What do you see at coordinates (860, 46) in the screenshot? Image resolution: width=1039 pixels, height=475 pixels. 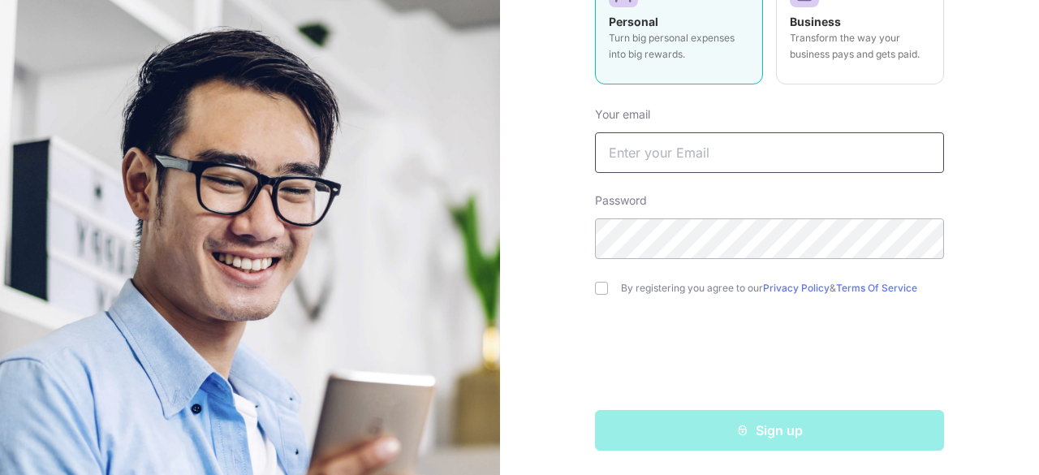 I see `p: Transform the way your business pays and gets paid.` at bounding box center [860, 46].